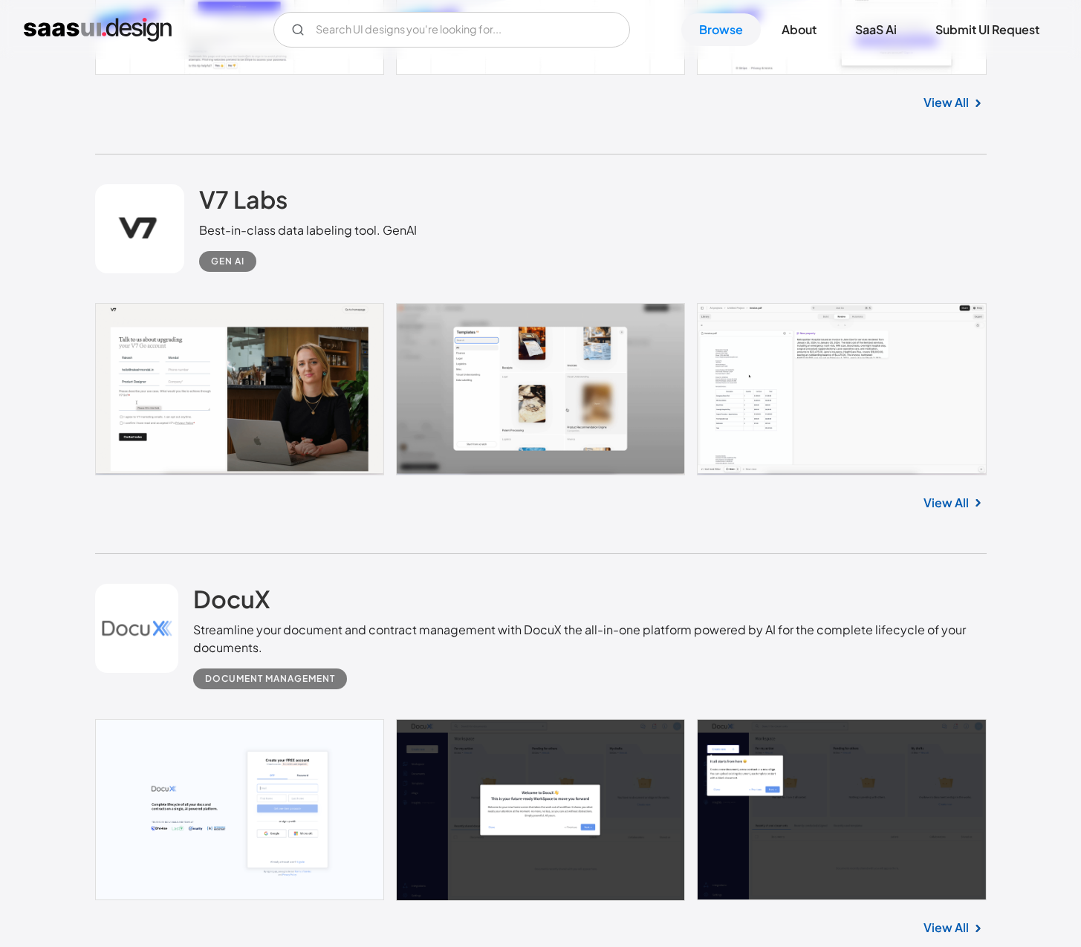 Image resolution: width=1081 pixels, height=947 pixels. I want to click on div: Document Management, so click(270, 679).